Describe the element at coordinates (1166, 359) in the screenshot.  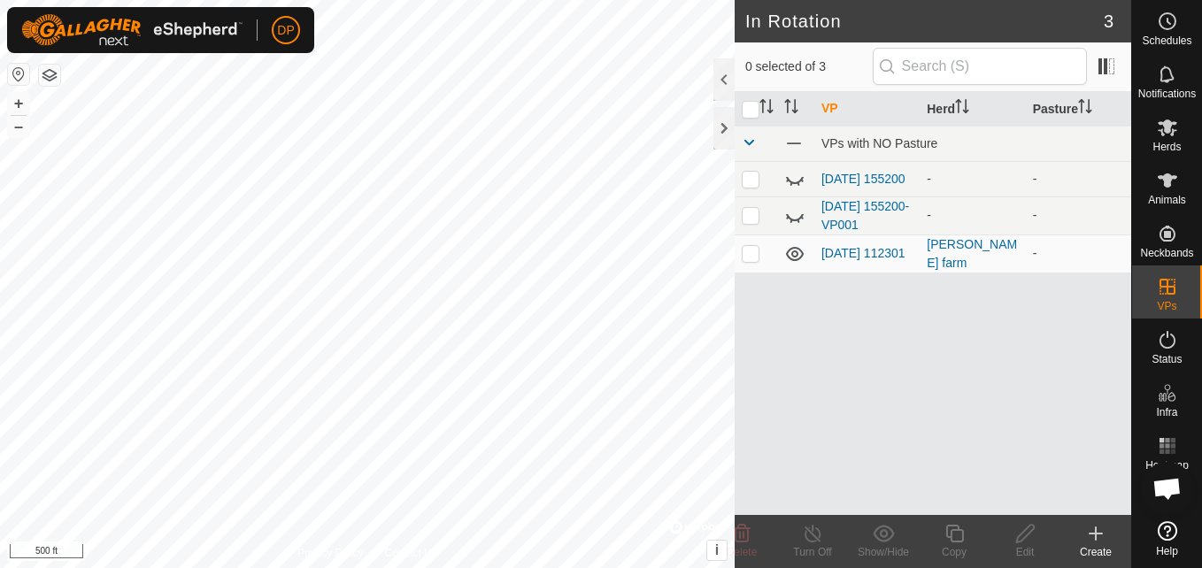
I see `span: Status` at that location.